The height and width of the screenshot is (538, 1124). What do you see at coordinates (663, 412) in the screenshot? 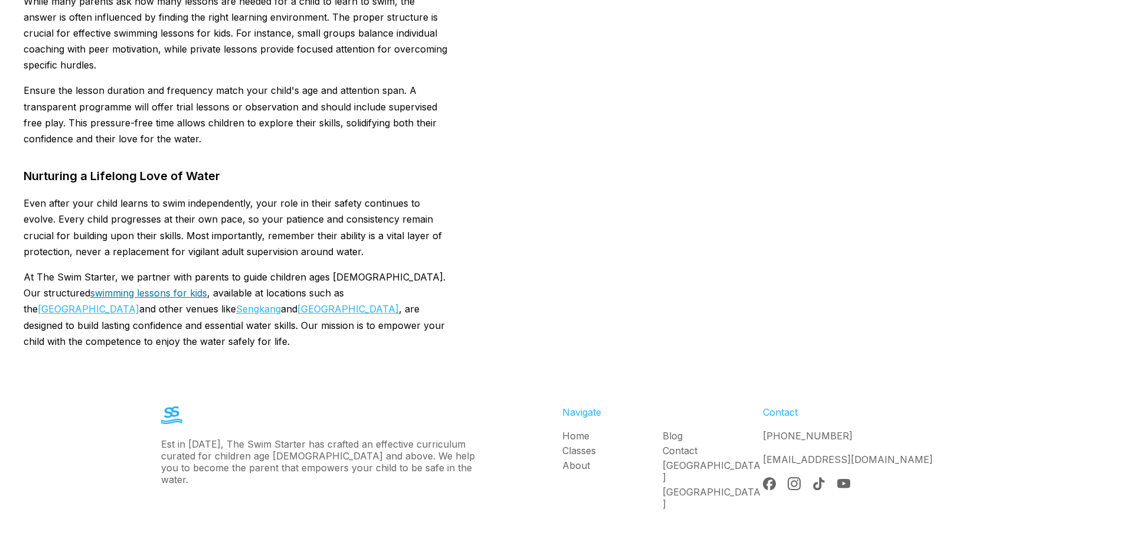
I see `div: Navigate` at bounding box center [663, 412].